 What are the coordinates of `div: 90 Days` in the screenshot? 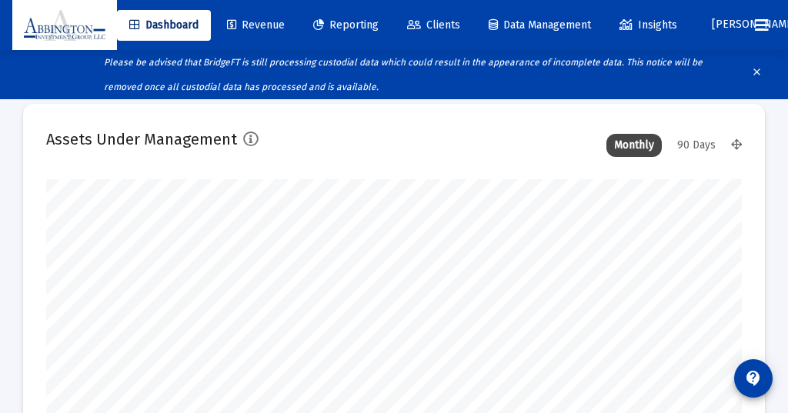 It's located at (697, 145).